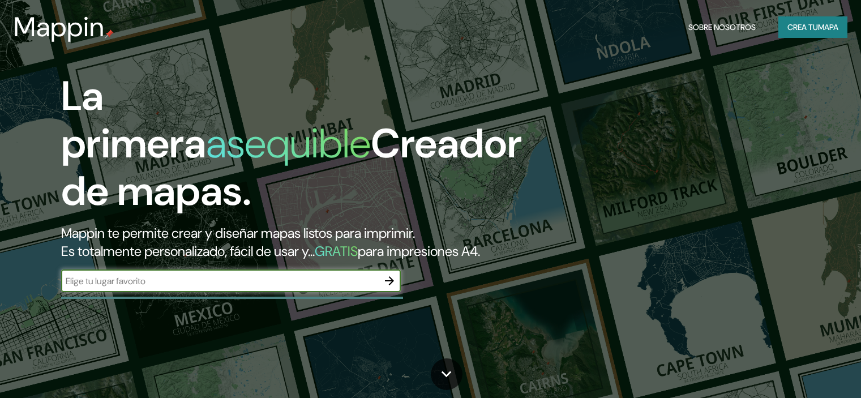 The image size is (861, 398). I want to click on input: Elige tu lugar favorito, so click(220, 281).